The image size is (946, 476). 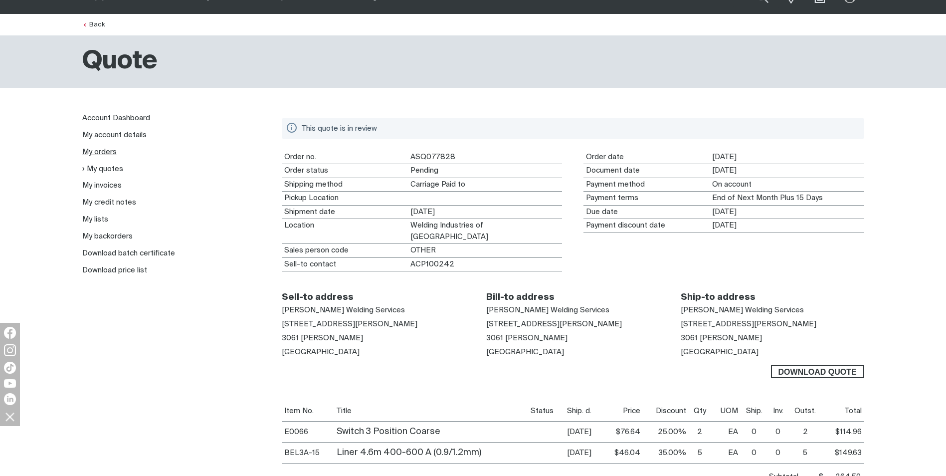 I want to click on dt: Shipping method, so click(x=345, y=185).